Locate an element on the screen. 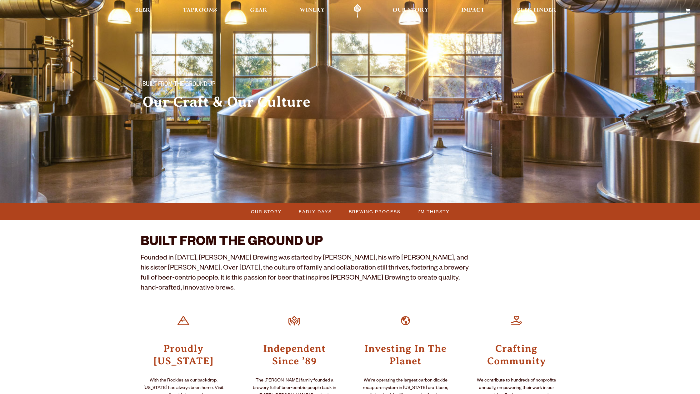 This screenshot has height=394, width=700. h3: Crafting Community is located at coordinates (516, 354).